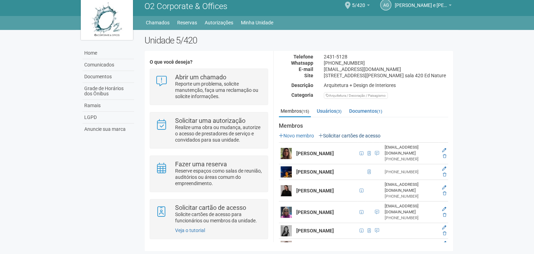 The height and width of the screenshot is (254, 534). What do you see at coordinates (108, 53) in the screenshot?
I see `a: Home` at bounding box center [108, 53].